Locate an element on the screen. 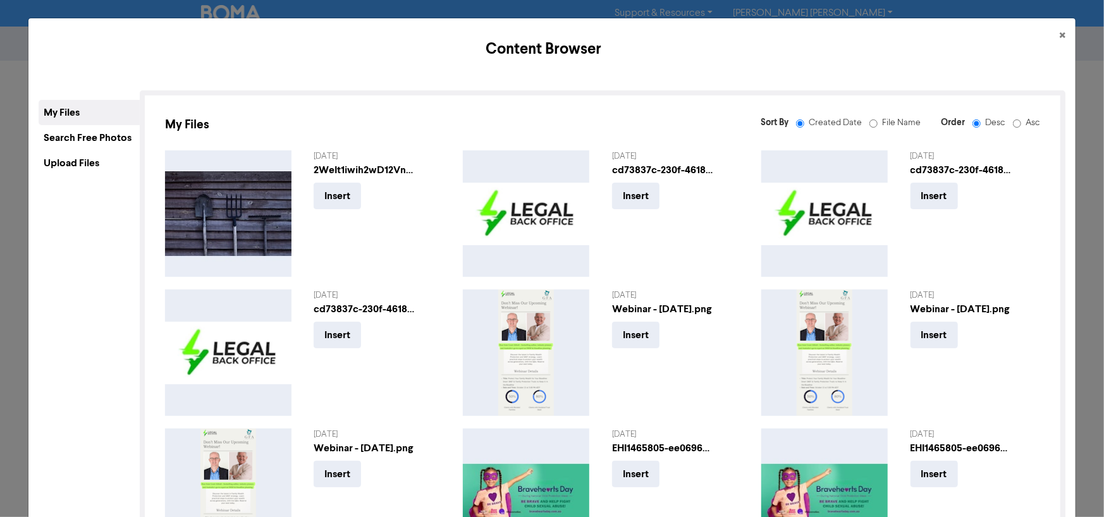 This screenshot has height=517, width=1104. span: Order is located at coordinates (953, 122).